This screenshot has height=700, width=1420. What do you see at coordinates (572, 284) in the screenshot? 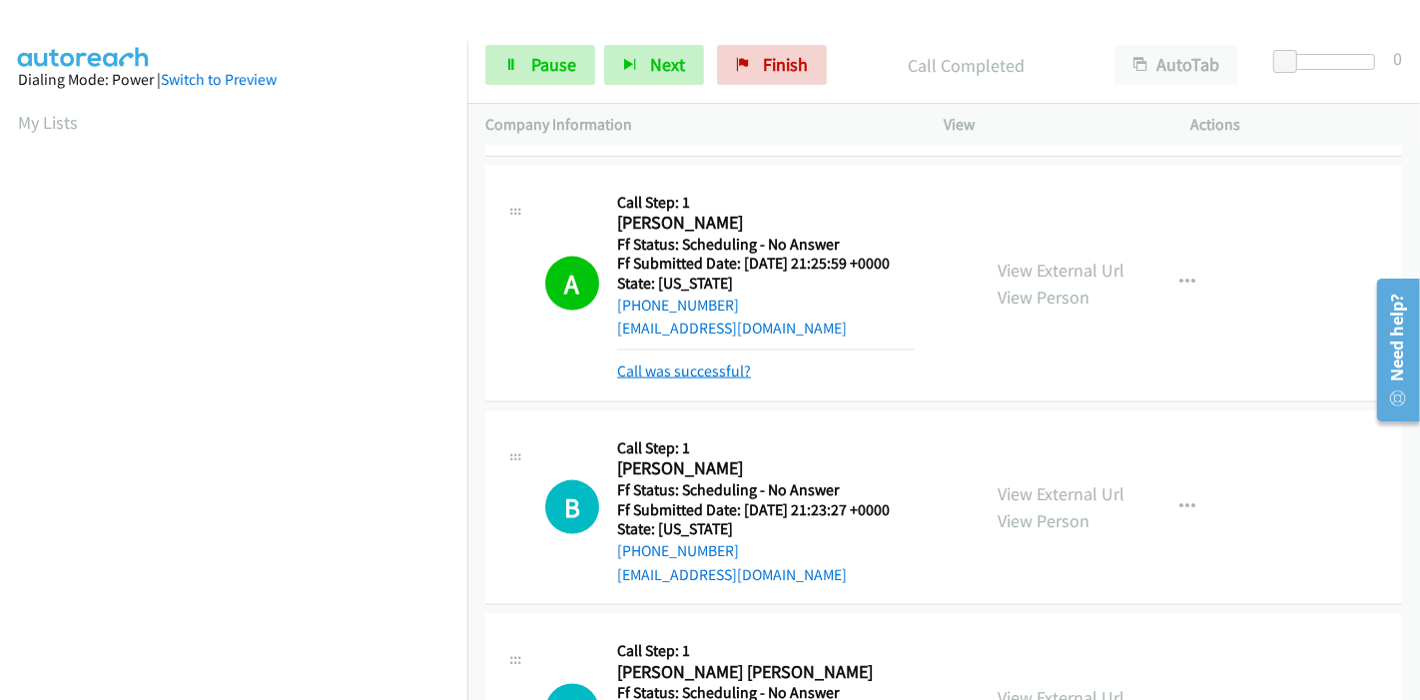
I see `h1: A` at bounding box center [572, 284].